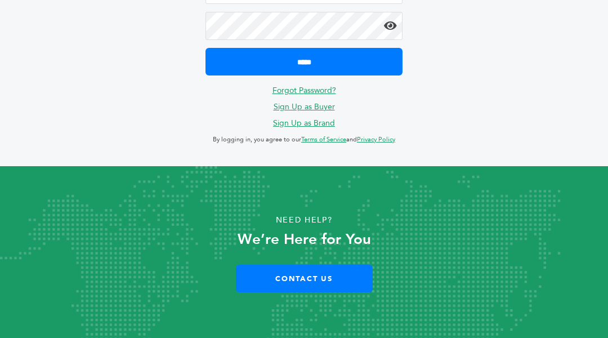 The height and width of the screenshot is (338, 608). I want to click on a: Terms of Service, so click(324, 139).